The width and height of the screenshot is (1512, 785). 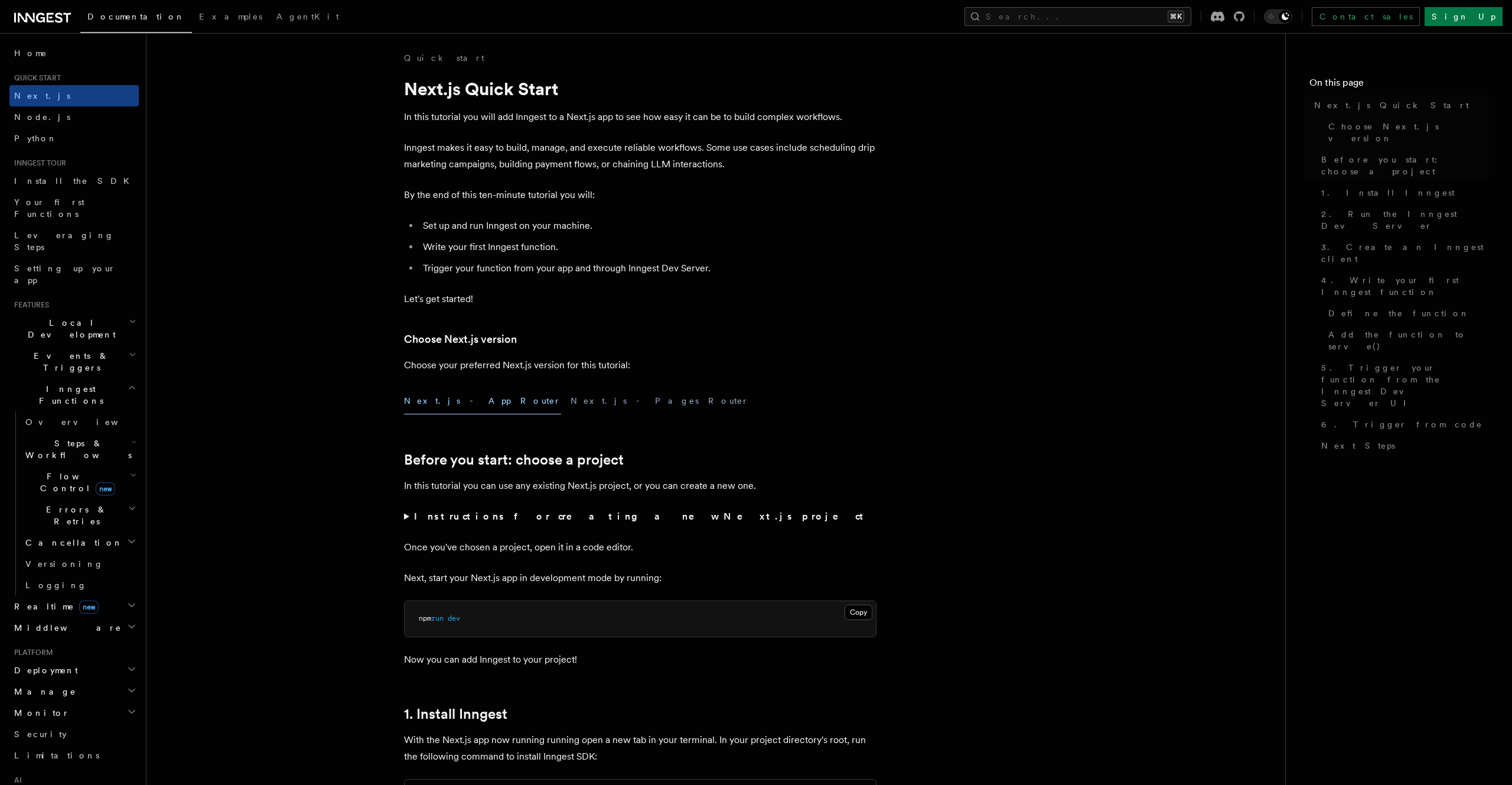 I want to click on span: Inngest Functions, so click(x=69, y=395).